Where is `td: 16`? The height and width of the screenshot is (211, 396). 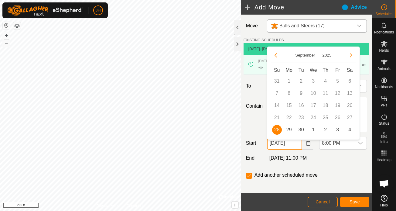
td: 16 is located at coordinates (301, 105).